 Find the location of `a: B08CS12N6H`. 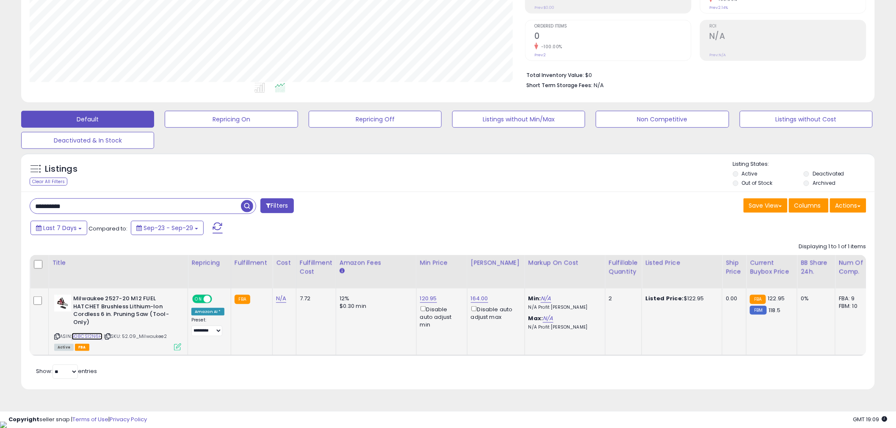

a: B08CS12N6H is located at coordinates (87, 337).